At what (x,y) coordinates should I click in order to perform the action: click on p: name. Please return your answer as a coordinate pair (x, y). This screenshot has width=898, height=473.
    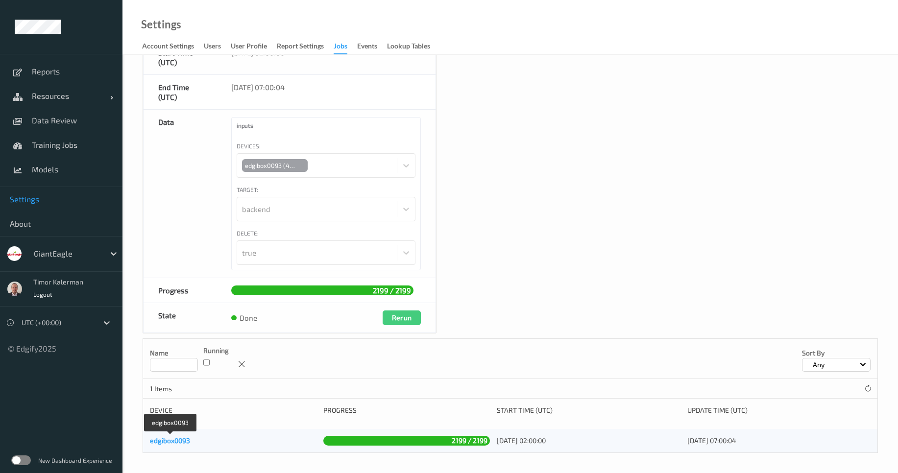
    Looking at the image, I should click on (174, 353).